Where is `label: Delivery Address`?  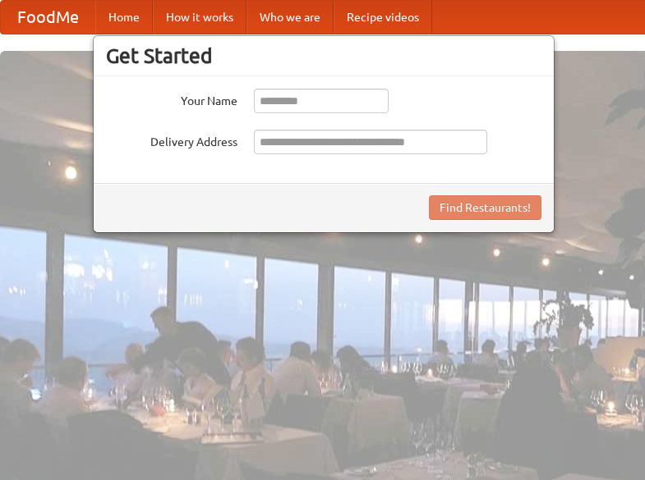 label: Delivery Address is located at coordinates (172, 140).